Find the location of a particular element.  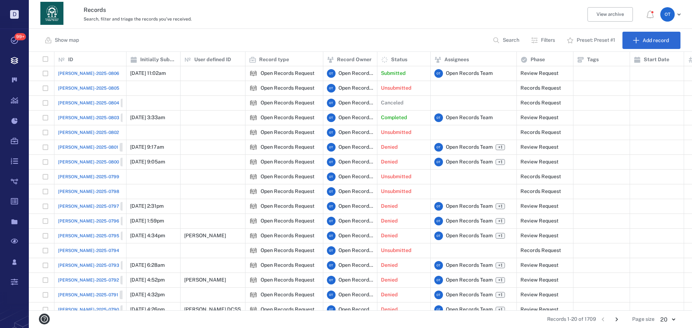

p: Show map is located at coordinates (67, 40).